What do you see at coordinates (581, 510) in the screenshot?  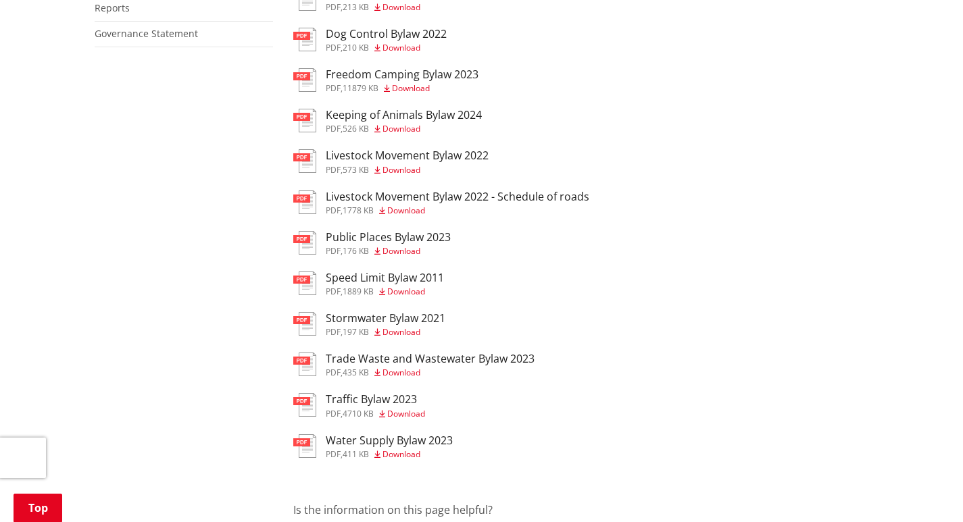 I see `p: Is the information on this page helpful?` at bounding box center [581, 510].